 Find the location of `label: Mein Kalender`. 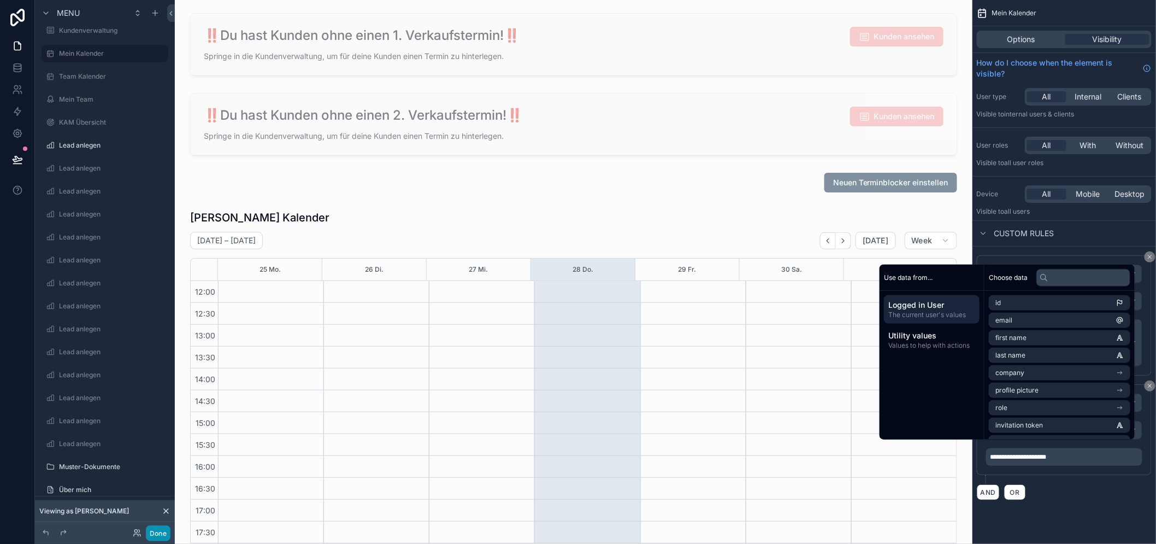

label: Mein Kalender is located at coordinates (110, 54).